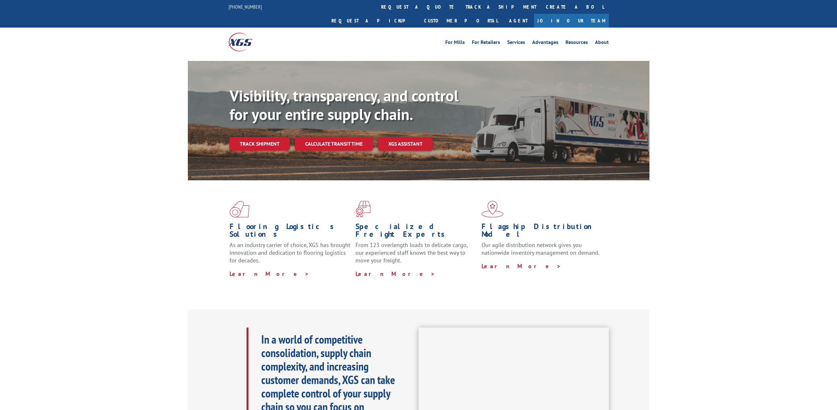  Describe the element at coordinates (455, 43) in the screenshot. I see `a: For Mills` at that location.